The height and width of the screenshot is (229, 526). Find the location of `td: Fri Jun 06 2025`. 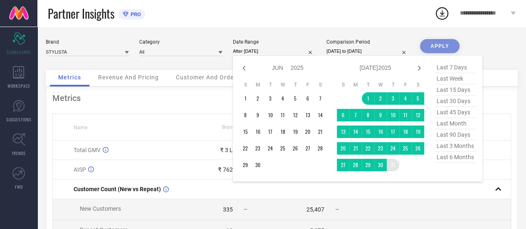

td: Fri Jun 06 2025 is located at coordinates (308, 99).